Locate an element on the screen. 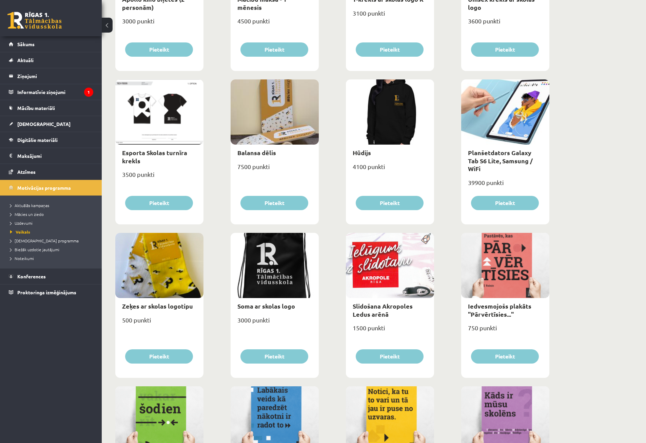 Image resolution: width=646 pixels, height=443 pixels. legend: Informatīvie ziņojumi is located at coordinates (55, 92).